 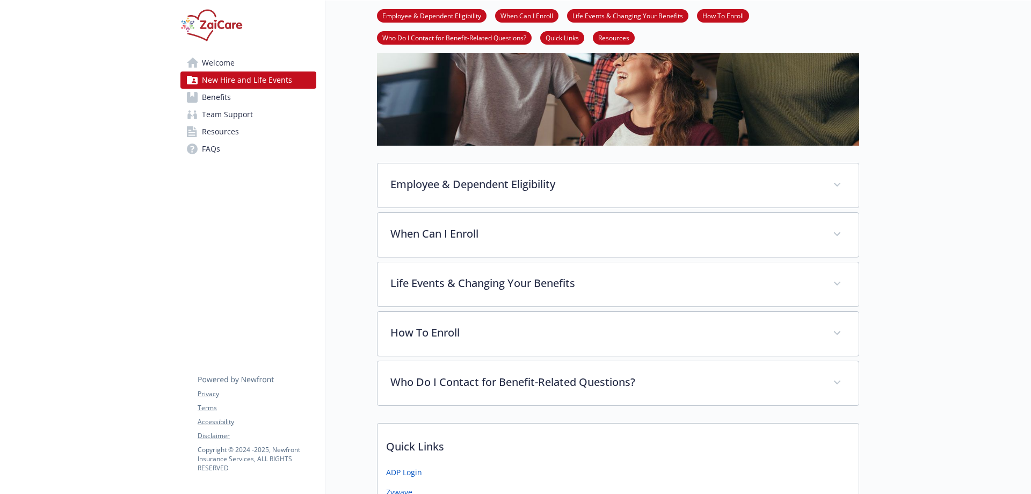 What do you see at coordinates (257, 422) in the screenshot?
I see `a: Accessibility` at bounding box center [257, 422].